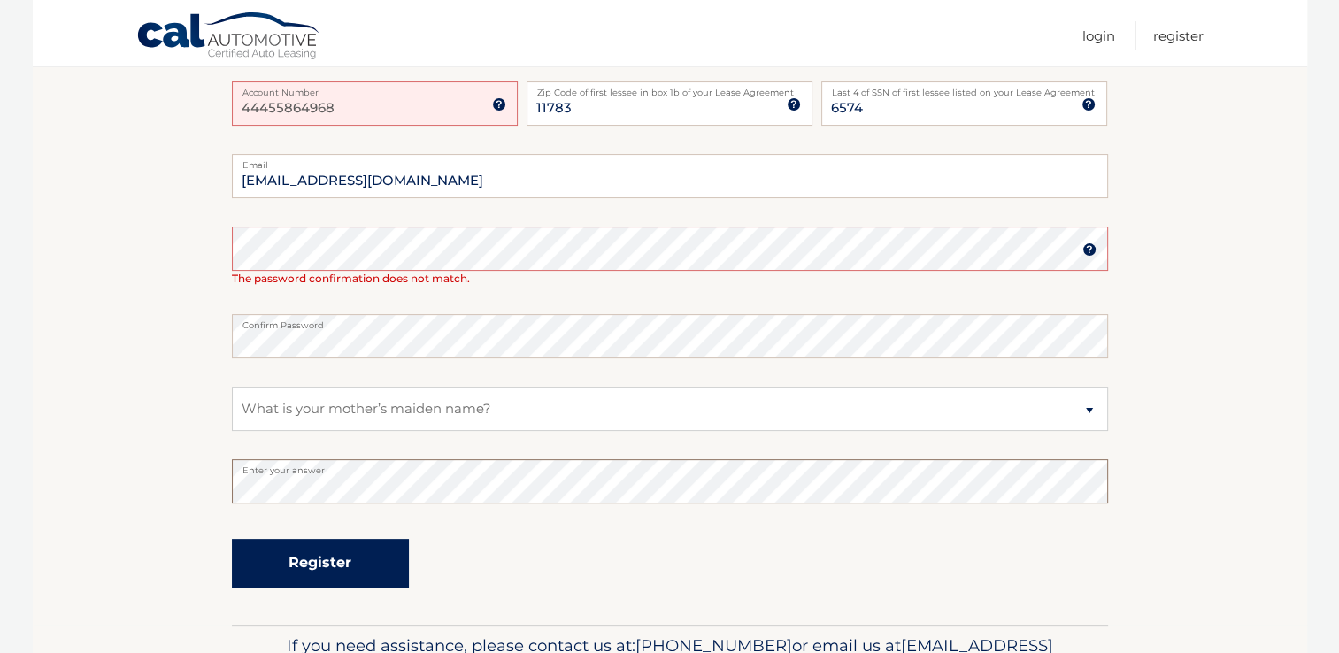 This screenshot has height=653, width=1339. I want to click on label: Enter your answer, so click(670, 466).